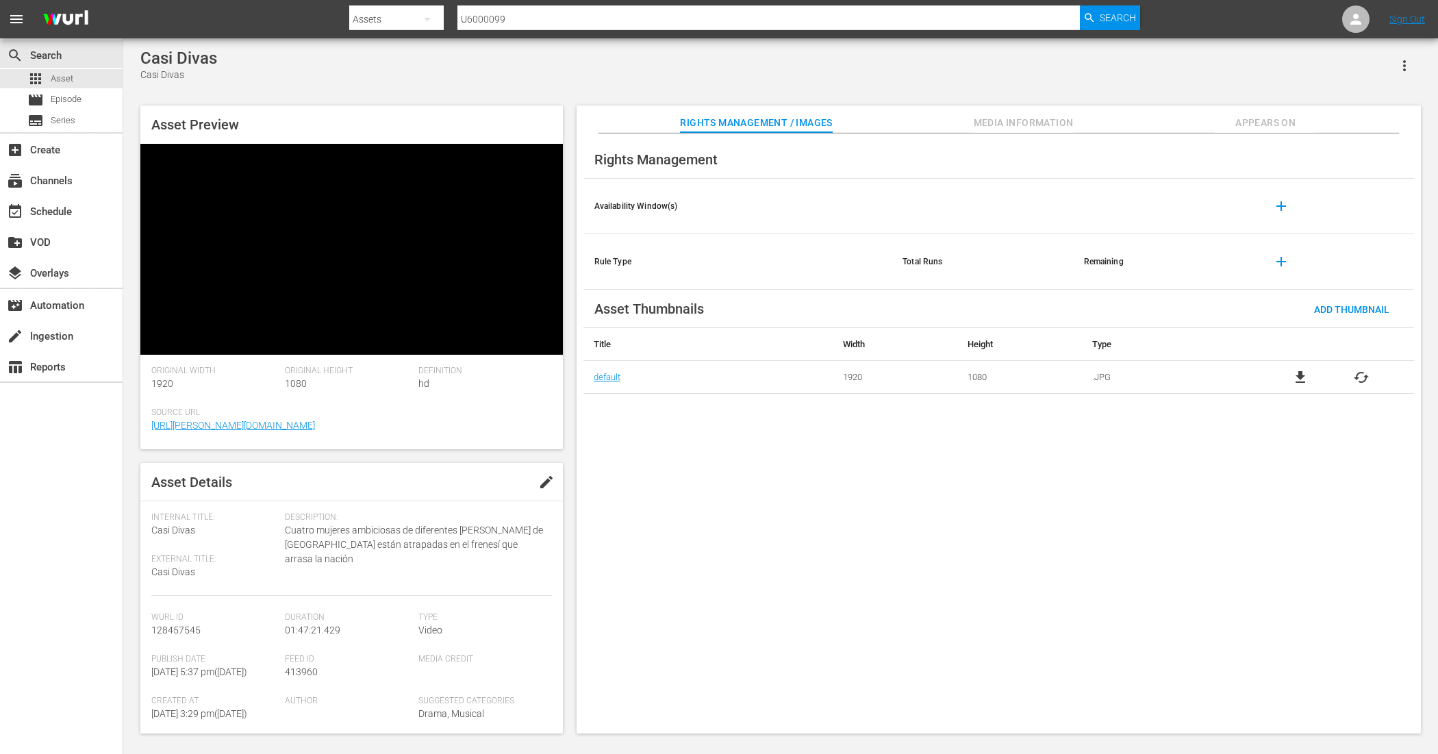  What do you see at coordinates (214, 701) in the screenshot?
I see `span: Created At` at bounding box center [214, 701].